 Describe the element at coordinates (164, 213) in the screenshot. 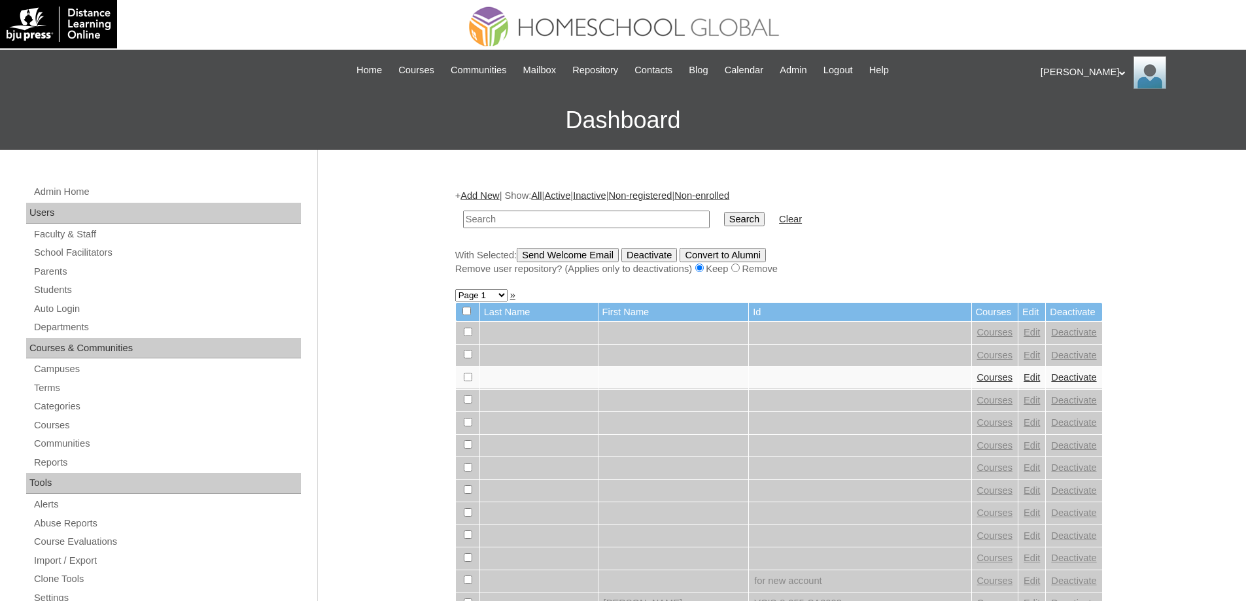

I see `div: Users` at that location.